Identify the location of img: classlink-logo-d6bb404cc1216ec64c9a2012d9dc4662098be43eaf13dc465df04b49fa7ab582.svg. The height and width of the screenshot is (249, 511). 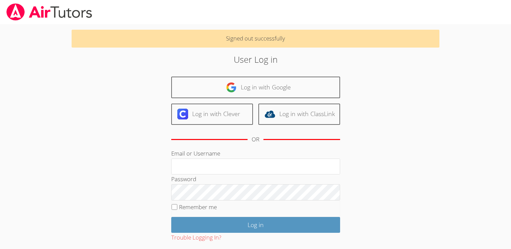
(270, 114).